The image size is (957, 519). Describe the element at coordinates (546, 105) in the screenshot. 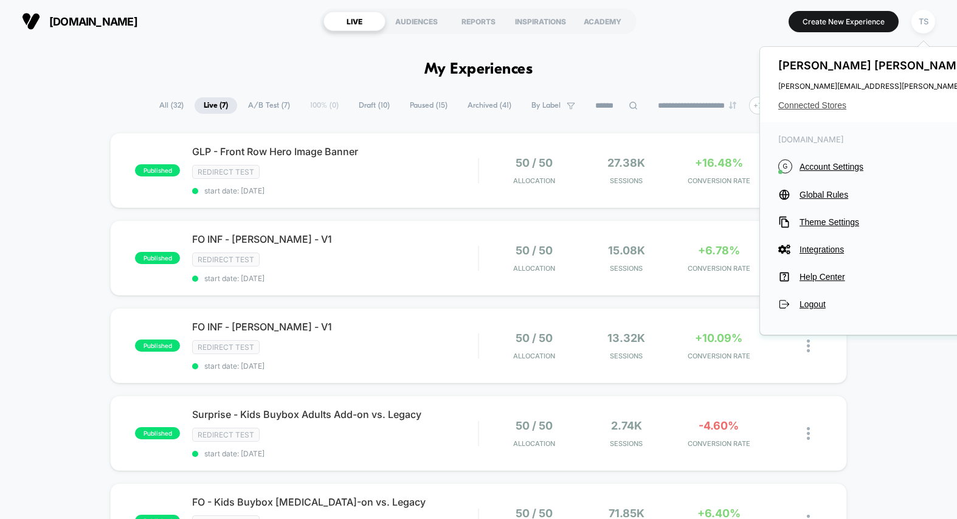

I see `span: By Label` at that location.